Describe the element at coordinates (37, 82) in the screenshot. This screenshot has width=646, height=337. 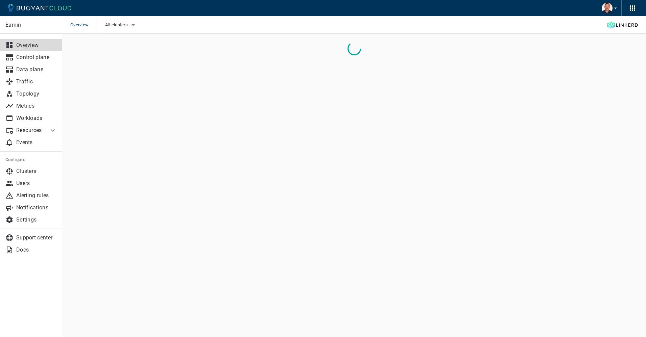
I see `p: Traffic` at that location.